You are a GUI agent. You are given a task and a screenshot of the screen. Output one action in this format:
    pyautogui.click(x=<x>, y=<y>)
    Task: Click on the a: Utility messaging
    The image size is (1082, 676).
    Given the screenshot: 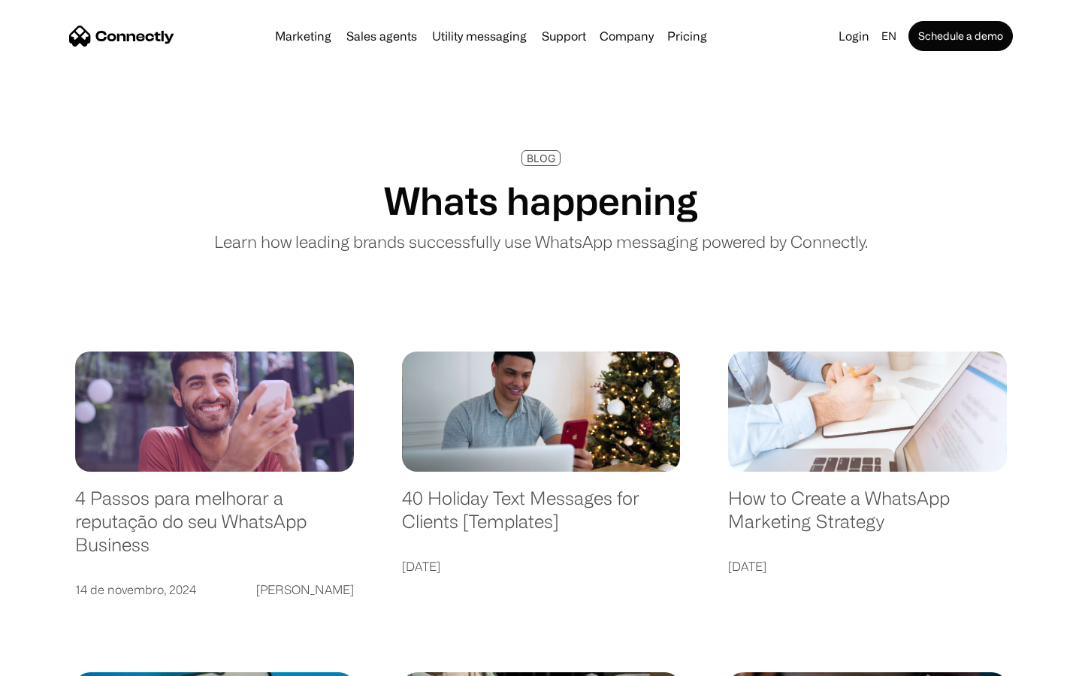 What is the action you would take?
    pyautogui.click(x=479, y=36)
    